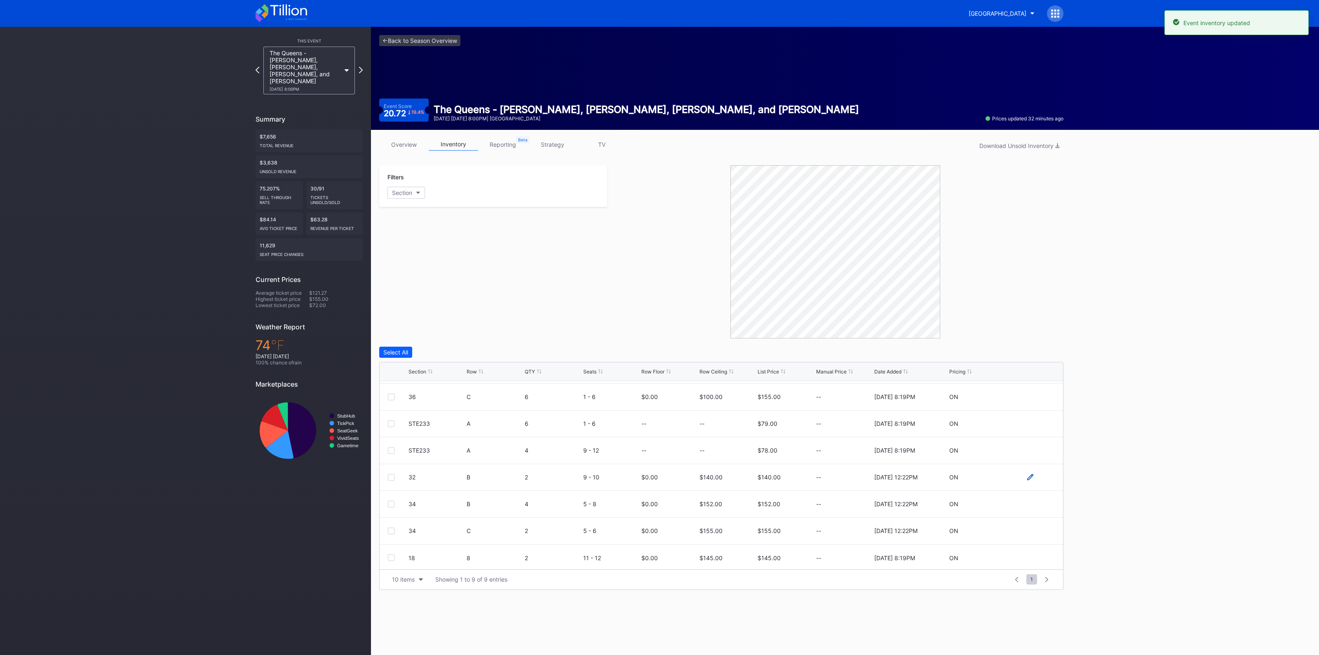 This screenshot has width=1319, height=655. Describe the element at coordinates (347, 431) in the screenshot. I see `text: SeatGeek` at that location.